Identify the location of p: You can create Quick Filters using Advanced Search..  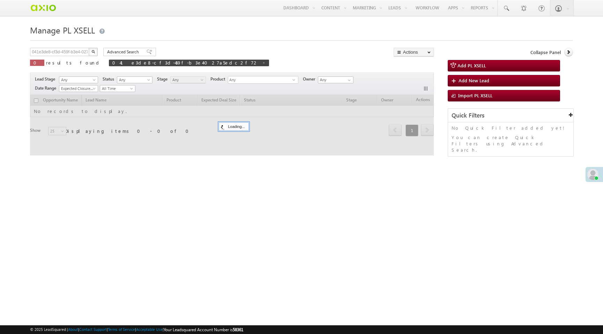
(511, 144).